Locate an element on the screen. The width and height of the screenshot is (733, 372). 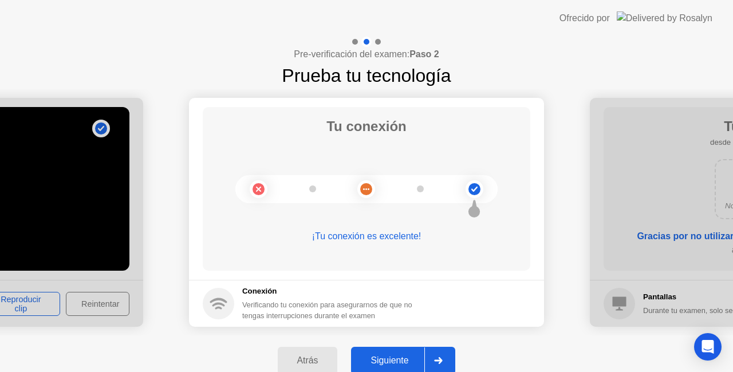
div: Atrás is located at coordinates (307, 361).